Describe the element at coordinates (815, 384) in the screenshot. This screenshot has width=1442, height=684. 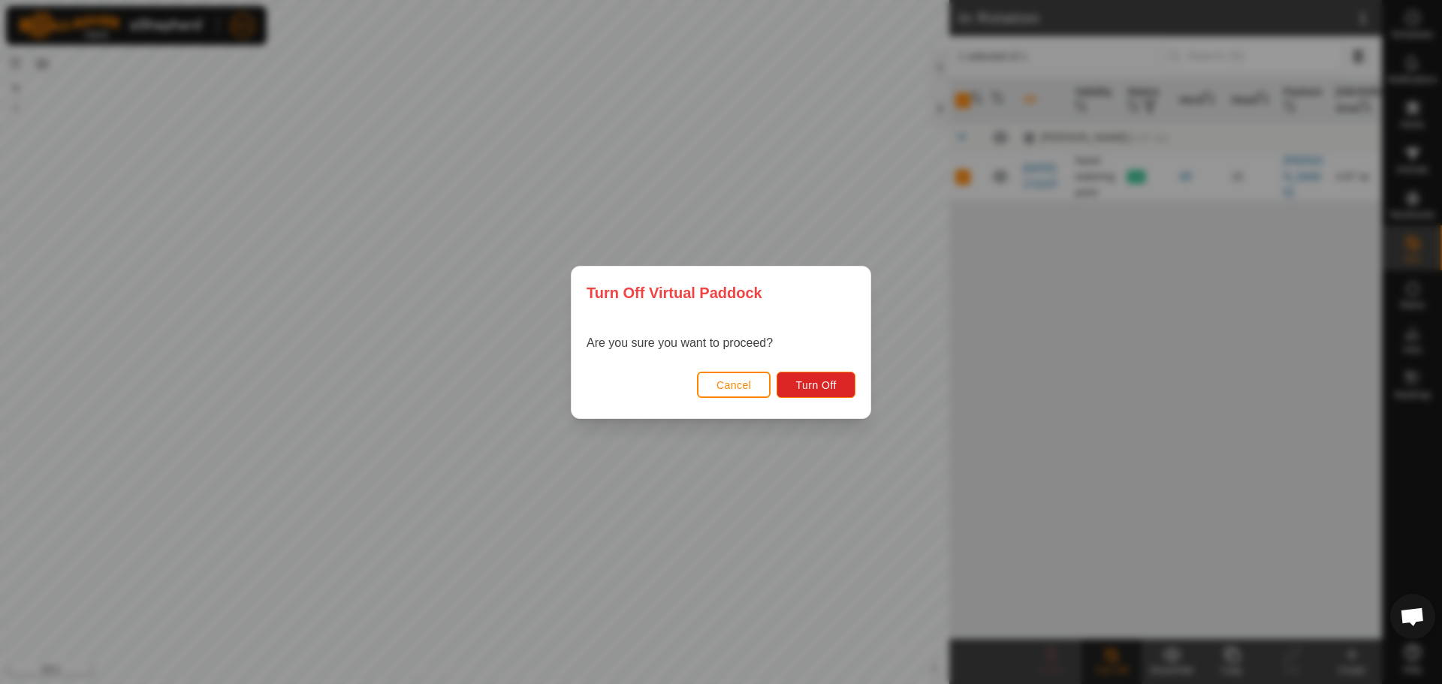
I see `button: Turn Off` at that location.